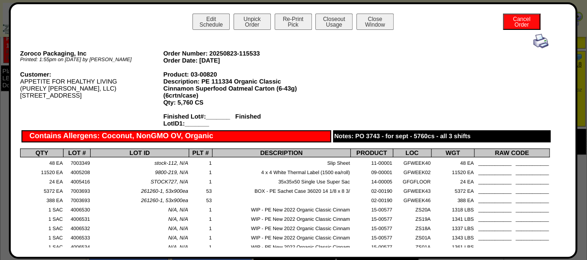 Image resolution: width=587 pixels, height=260 pixels. I want to click on th: WGT, so click(452, 153).